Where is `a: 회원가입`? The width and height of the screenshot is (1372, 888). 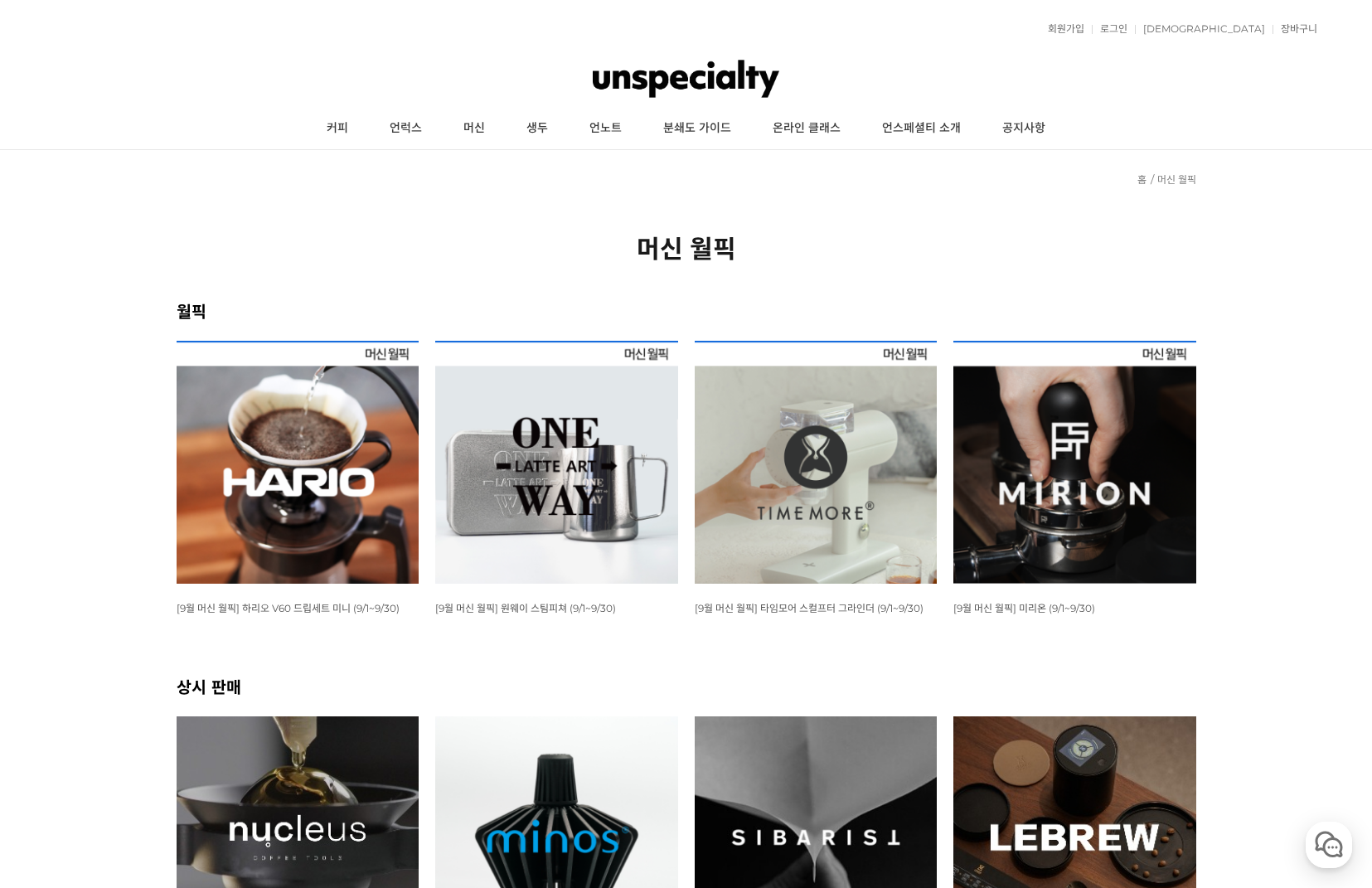
a: 회원가입 is located at coordinates (1062, 29).